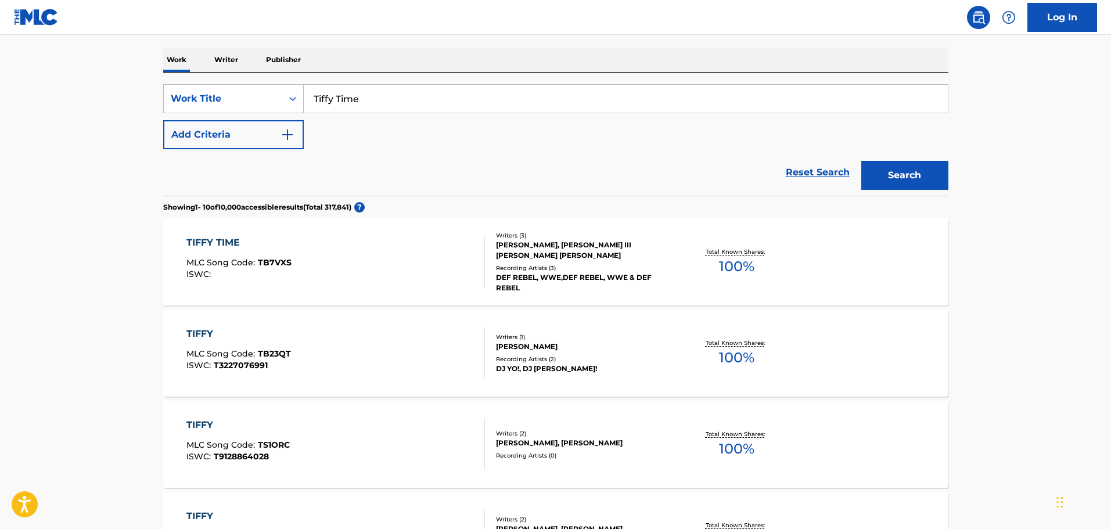 The width and height of the screenshot is (1111, 529). What do you see at coordinates (176, 60) in the screenshot?
I see `p: Work` at bounding box center [176, 60].